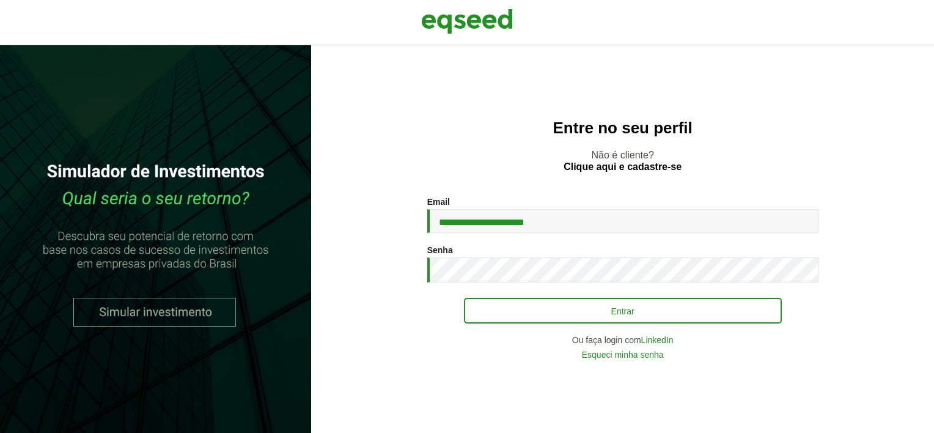  What do you see at coordinates (623, 340) in the screenshot?
I see `div: Ou faça login com` at bounding box center [623, 340].